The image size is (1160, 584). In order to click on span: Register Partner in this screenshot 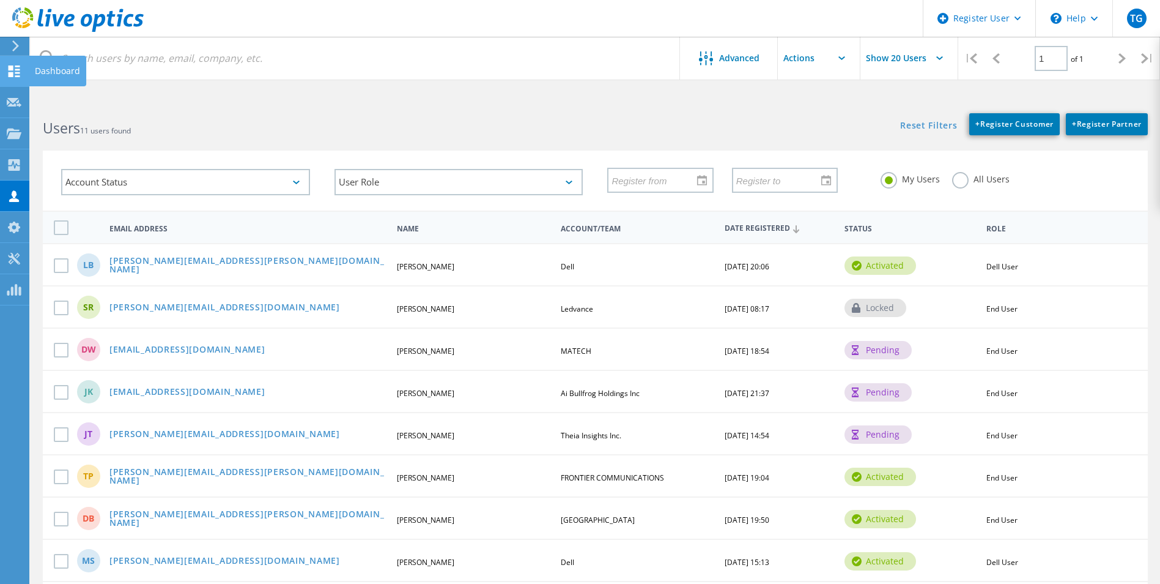, I will do `click(1107, 124)`.